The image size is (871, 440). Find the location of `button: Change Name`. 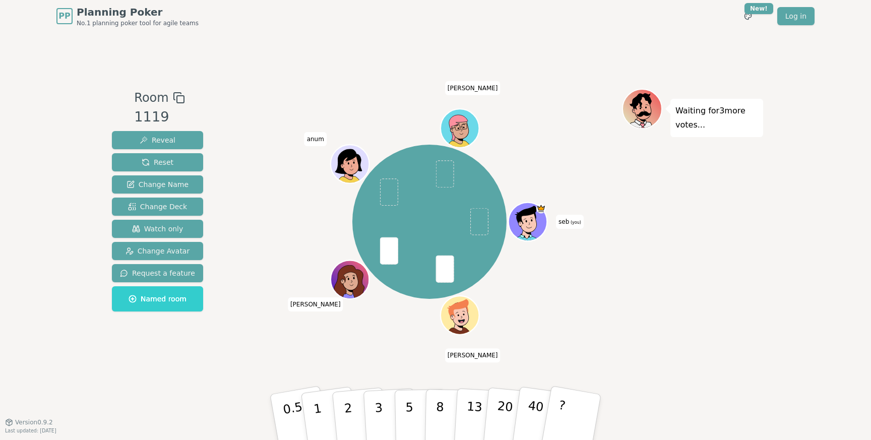

button: Change Name is located at coordinates (157, 185).